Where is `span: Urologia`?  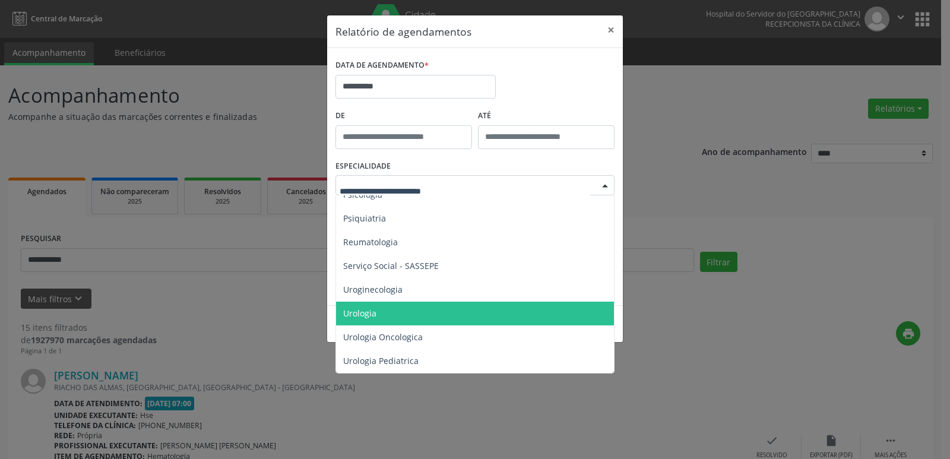
span: Urologia is located at coordinates (360, 313).